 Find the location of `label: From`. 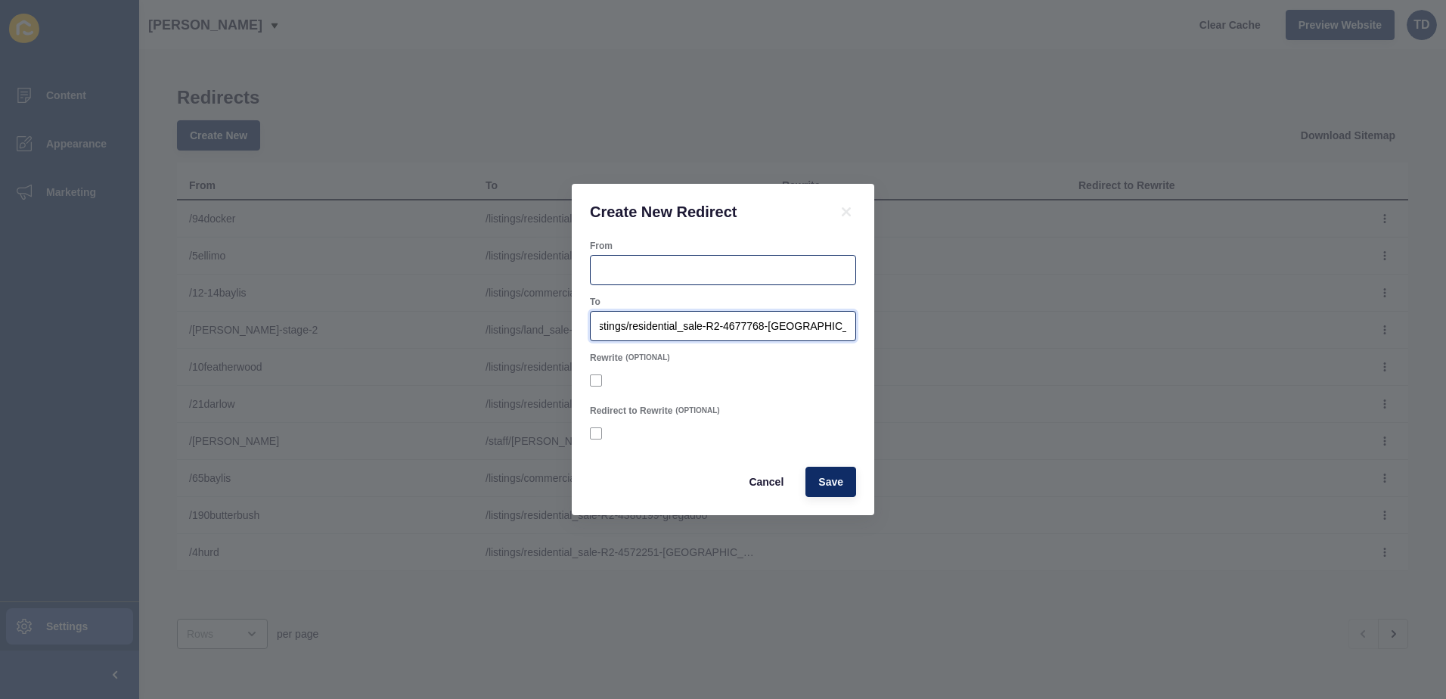

label: From is located at coordinates (601, 246).